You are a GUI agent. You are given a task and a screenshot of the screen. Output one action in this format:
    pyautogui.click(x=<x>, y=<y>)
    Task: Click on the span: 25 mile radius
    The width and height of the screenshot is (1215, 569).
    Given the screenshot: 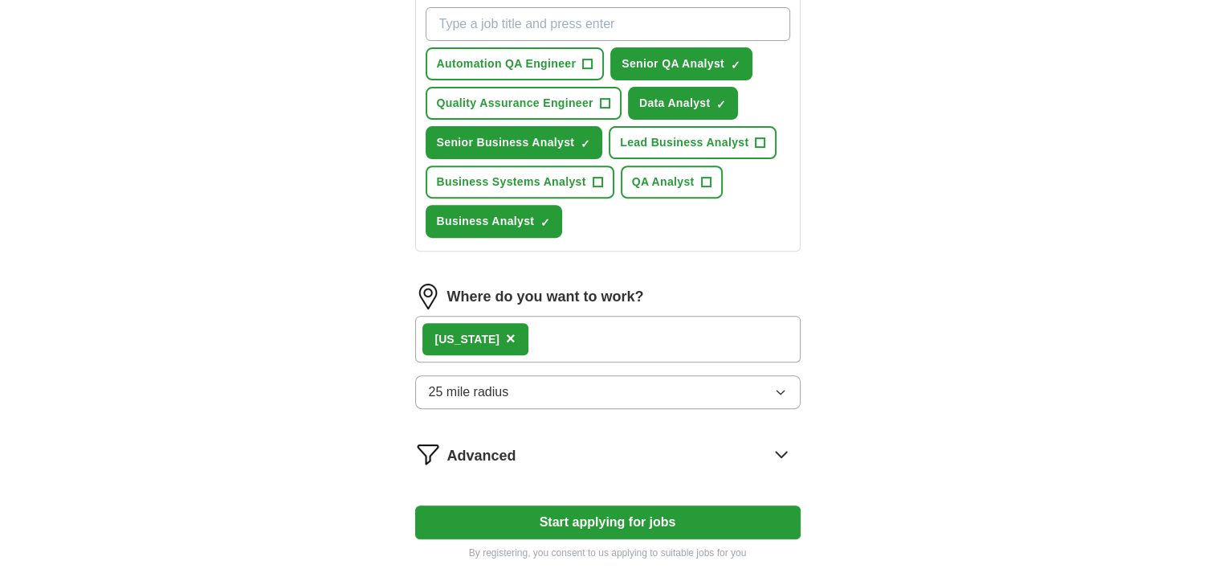 What is the action you would take?
    pyautogui.click(x=469, y=392)
    